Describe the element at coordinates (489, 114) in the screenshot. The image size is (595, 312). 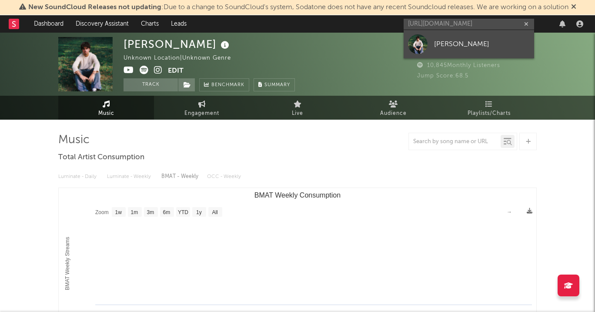
I see `span: Playlists/Charts` at that location.